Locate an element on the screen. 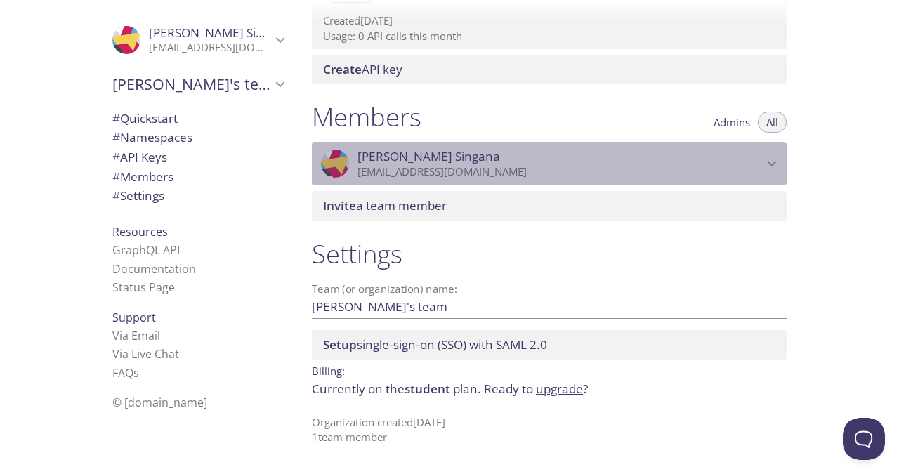 This screenshot has height=467, width=899. h1: Members is located at coordinates (367, 117).